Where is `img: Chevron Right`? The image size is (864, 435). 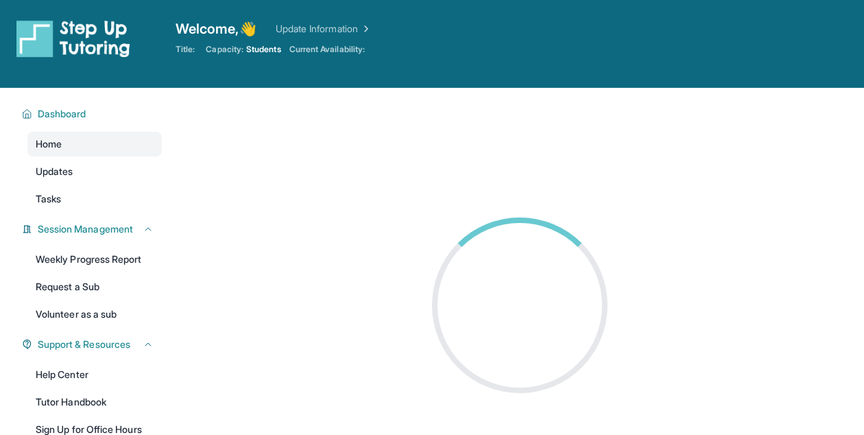
img: Chevron Right is located at coordinates (365, 29).